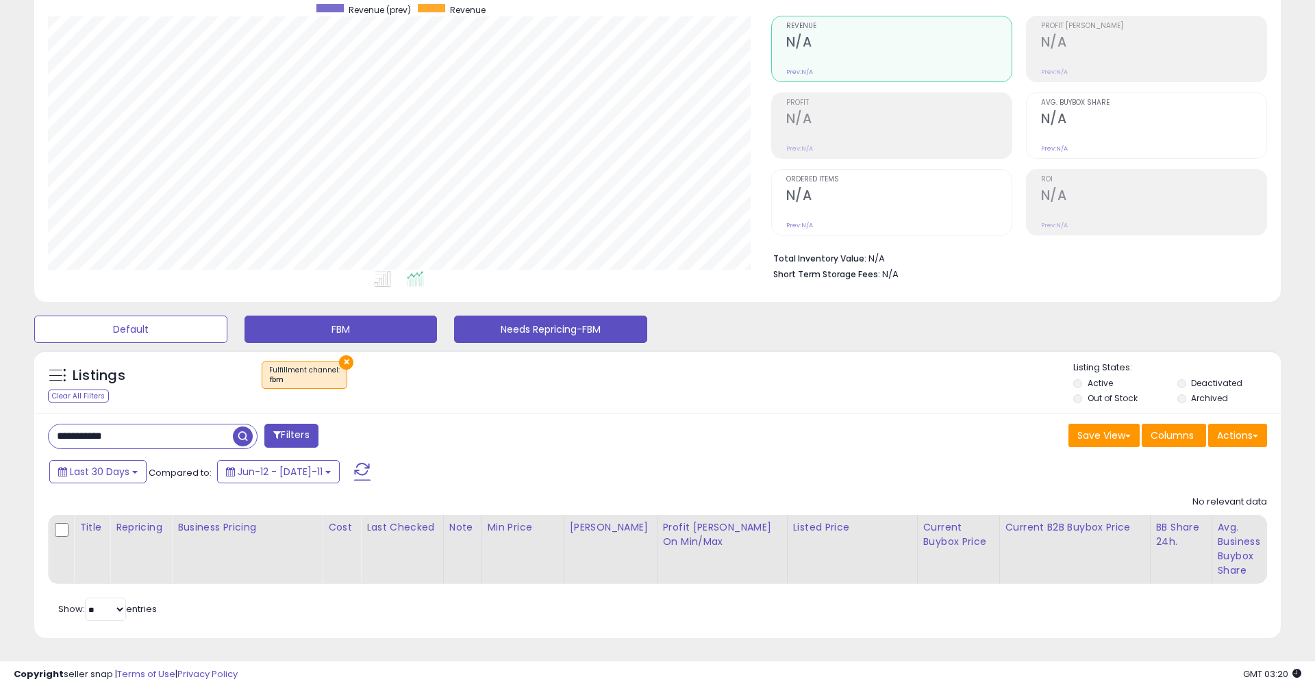 This screenshot has height=688, width=1315. What do you see at coordinates (1104, 436) in the screenshot?
I see `button: Save View` at bounding box center [1104, 436].